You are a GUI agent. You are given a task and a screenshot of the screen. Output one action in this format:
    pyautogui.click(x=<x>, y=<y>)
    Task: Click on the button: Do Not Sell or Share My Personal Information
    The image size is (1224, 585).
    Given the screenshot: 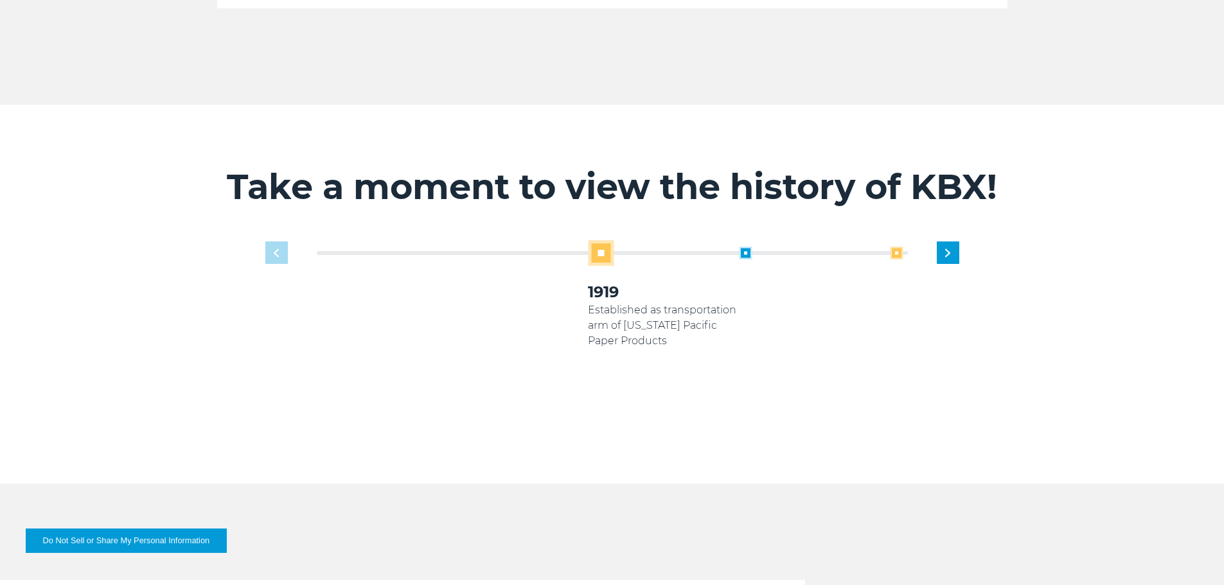 What is the action you would take?
    pyautogui.click(x=126, y=541)
    